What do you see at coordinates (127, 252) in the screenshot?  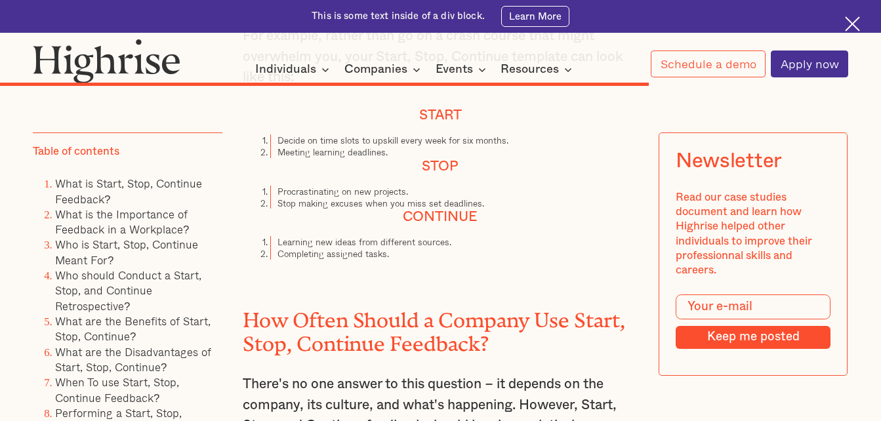 I see `a: Who is Start, Stop, Continue Meant For?` at bounding box center [127, 252].